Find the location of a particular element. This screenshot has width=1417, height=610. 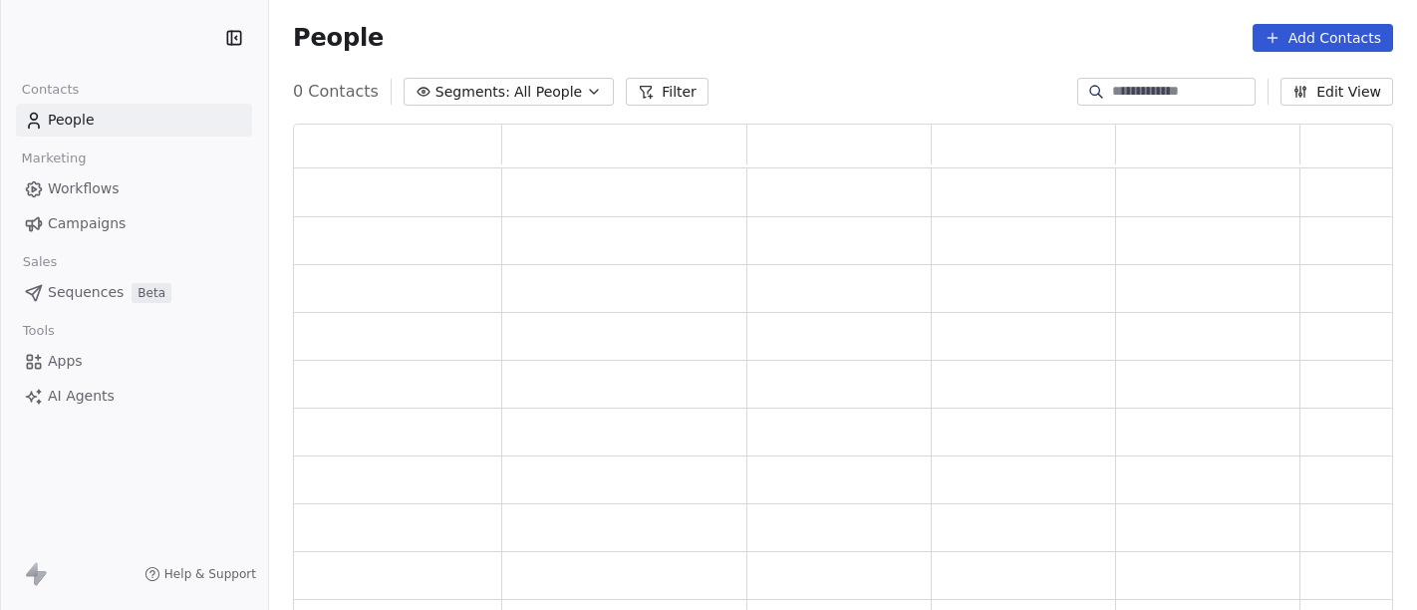

a: People is located at coordinates (134, 120).